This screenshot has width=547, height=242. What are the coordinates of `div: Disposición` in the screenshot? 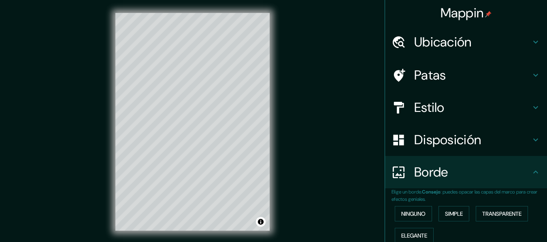 It's located at (466, 140).